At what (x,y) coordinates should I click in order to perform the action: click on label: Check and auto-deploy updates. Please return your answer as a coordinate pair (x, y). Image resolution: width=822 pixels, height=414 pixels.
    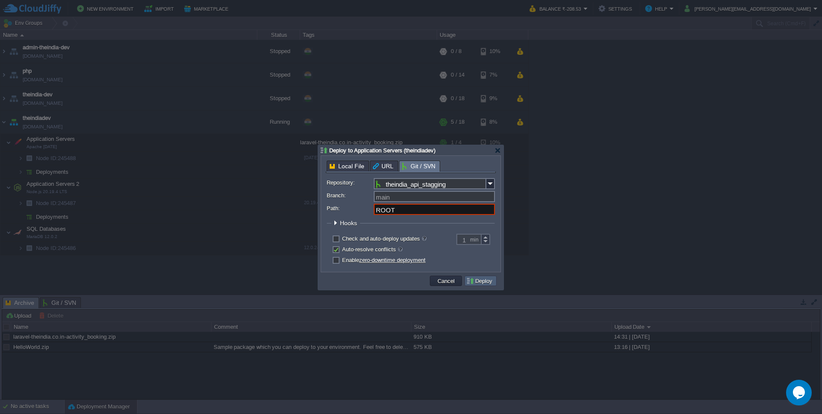
    Looking at the image, I should click on (385, 239).